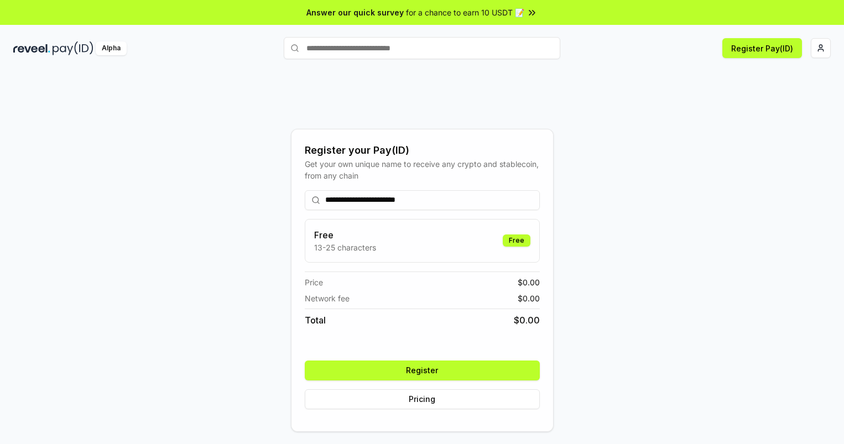 Image resolution: width=844 pixels, height=444 pixels. Describe the element at coordinates (73, 48) in the screenshot. I see `img: pay_id` at that location.